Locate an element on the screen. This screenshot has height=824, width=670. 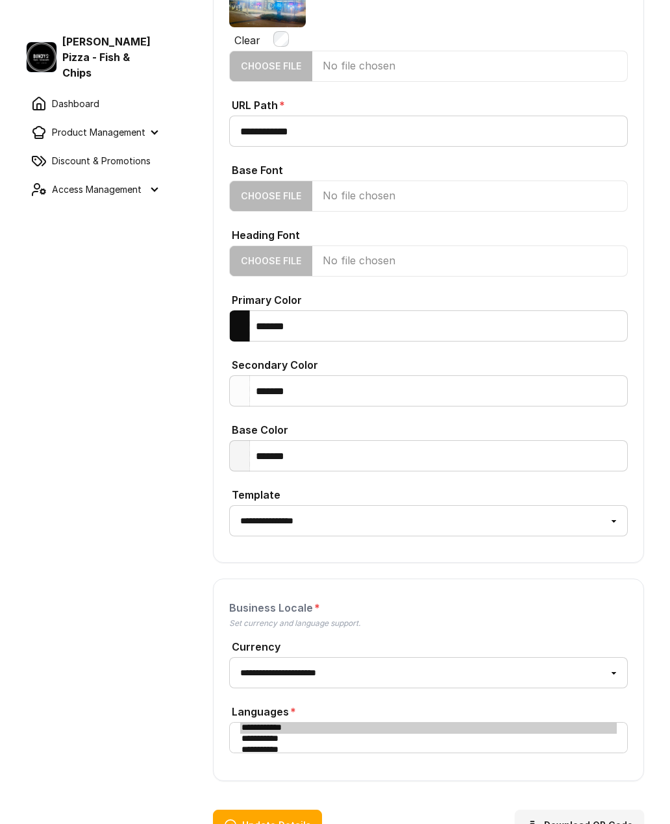
label: Primary Color is located at coordinates (429, 299).